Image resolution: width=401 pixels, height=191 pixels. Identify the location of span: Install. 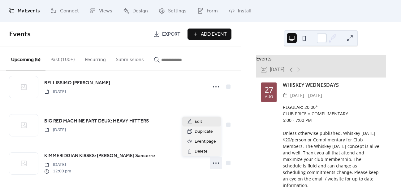
(244, 11).